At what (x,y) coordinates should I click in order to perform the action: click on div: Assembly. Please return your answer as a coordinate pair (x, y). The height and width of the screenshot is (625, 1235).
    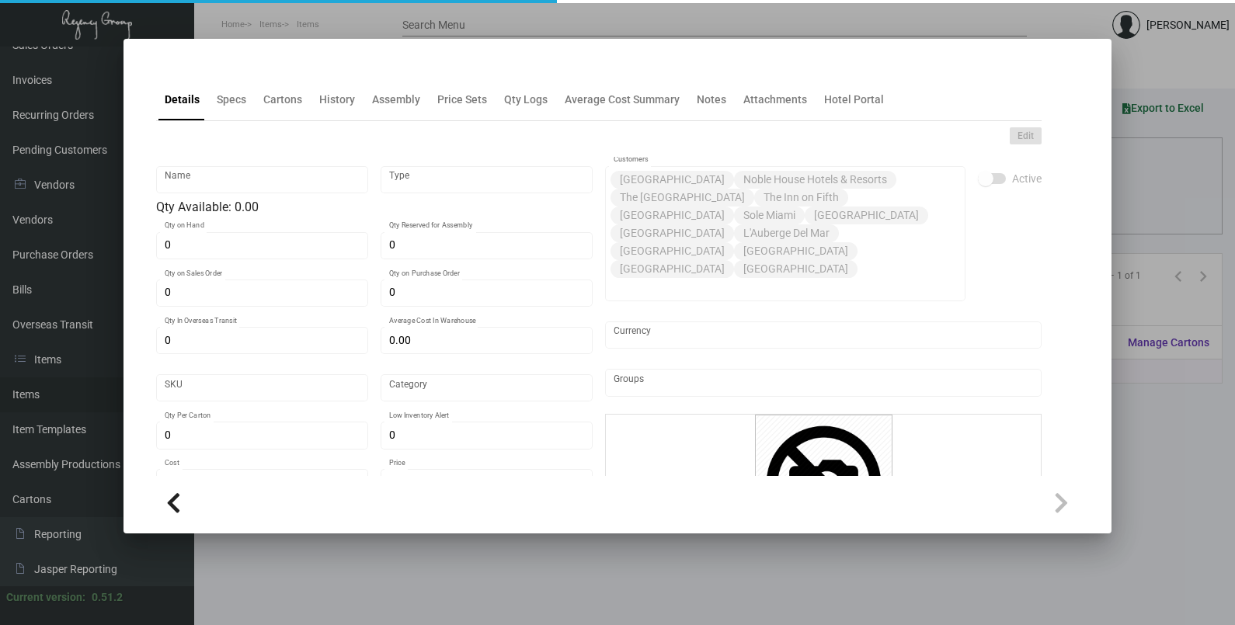
    Looking at the image, I should click on (396, 99).